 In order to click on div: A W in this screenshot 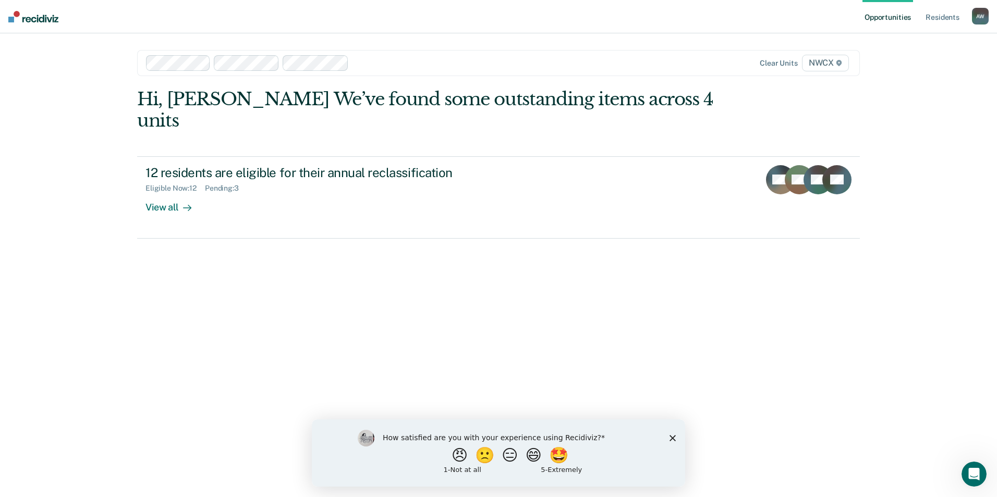, I will do `click(980, 16)`.